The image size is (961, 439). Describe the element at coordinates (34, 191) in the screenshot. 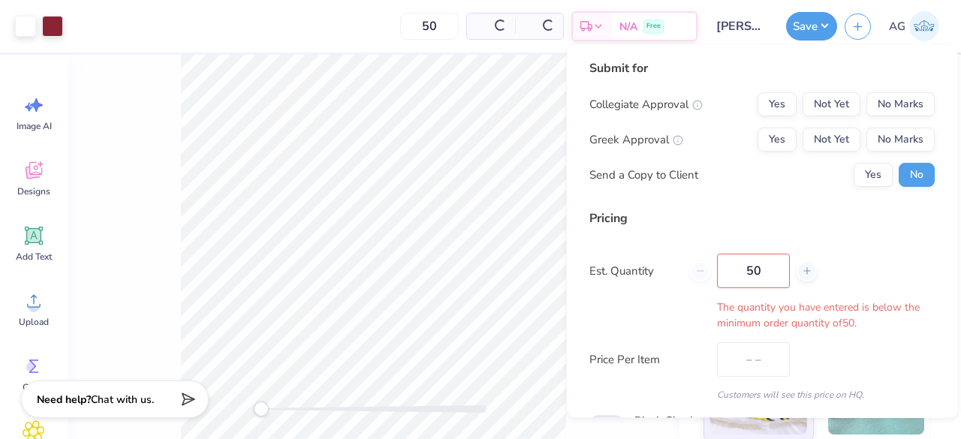

I see `span: Designs` at that location.